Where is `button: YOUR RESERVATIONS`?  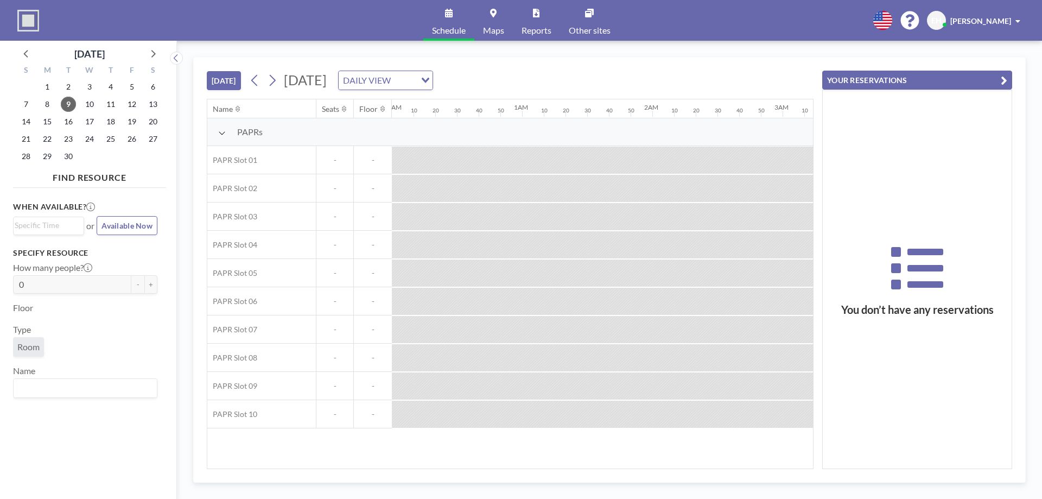 button: YOUR RESERVATIONS is located at coordinates (917, 80).